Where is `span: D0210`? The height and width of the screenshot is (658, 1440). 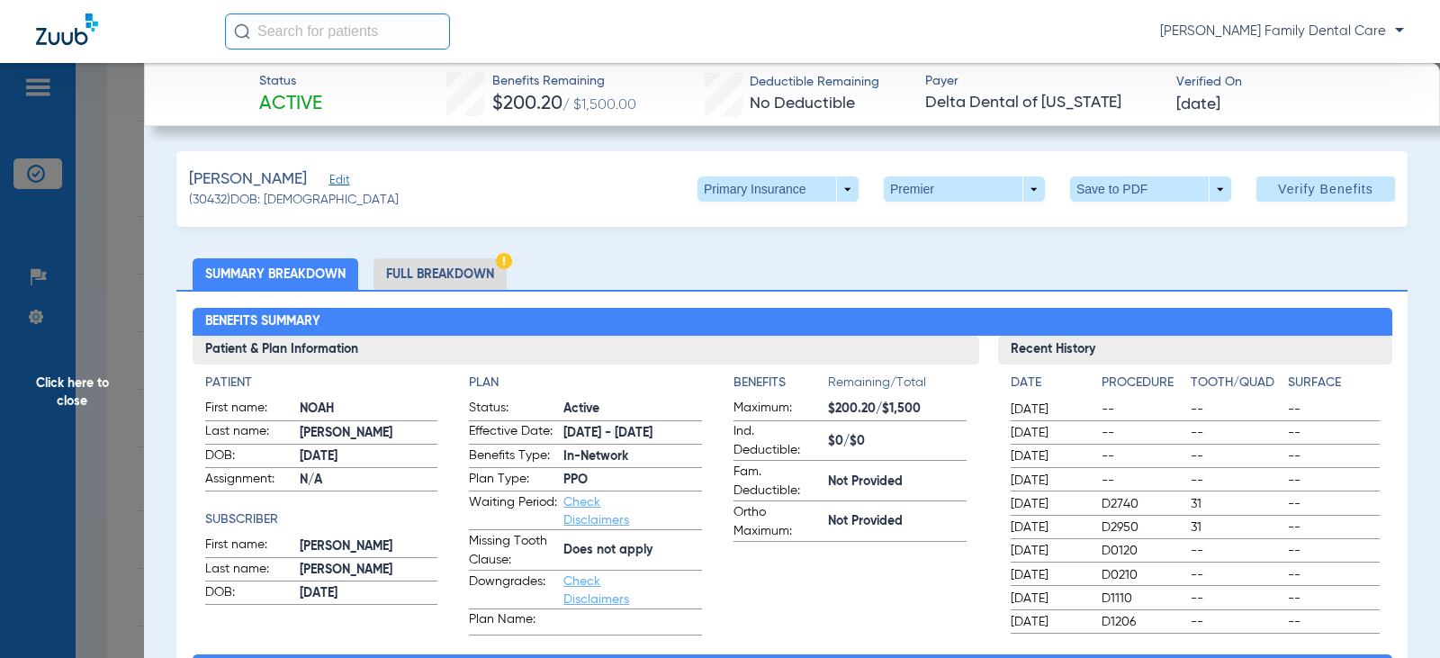 span: D0210 is located at coordinates (1142, 575).